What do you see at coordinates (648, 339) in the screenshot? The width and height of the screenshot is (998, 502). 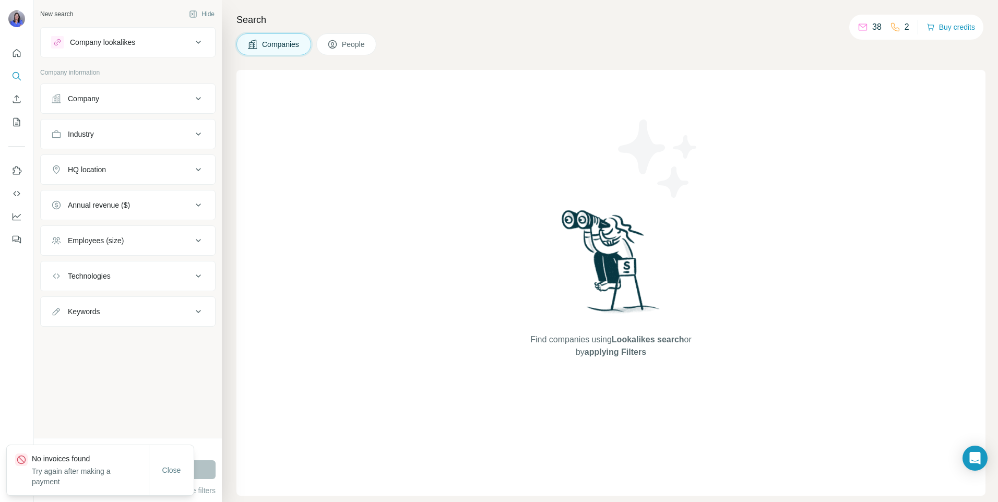 I see `span: Lookalikes search` at bounding box center [648, 339].